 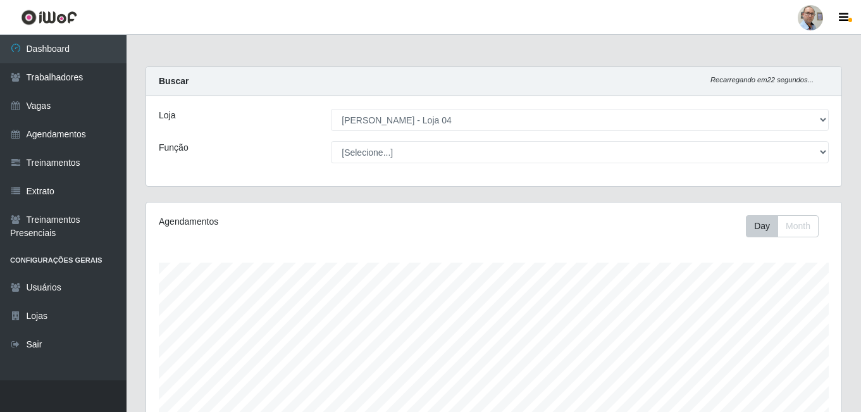 I want to click on strong: Buscar, so click(x=173, y=81).